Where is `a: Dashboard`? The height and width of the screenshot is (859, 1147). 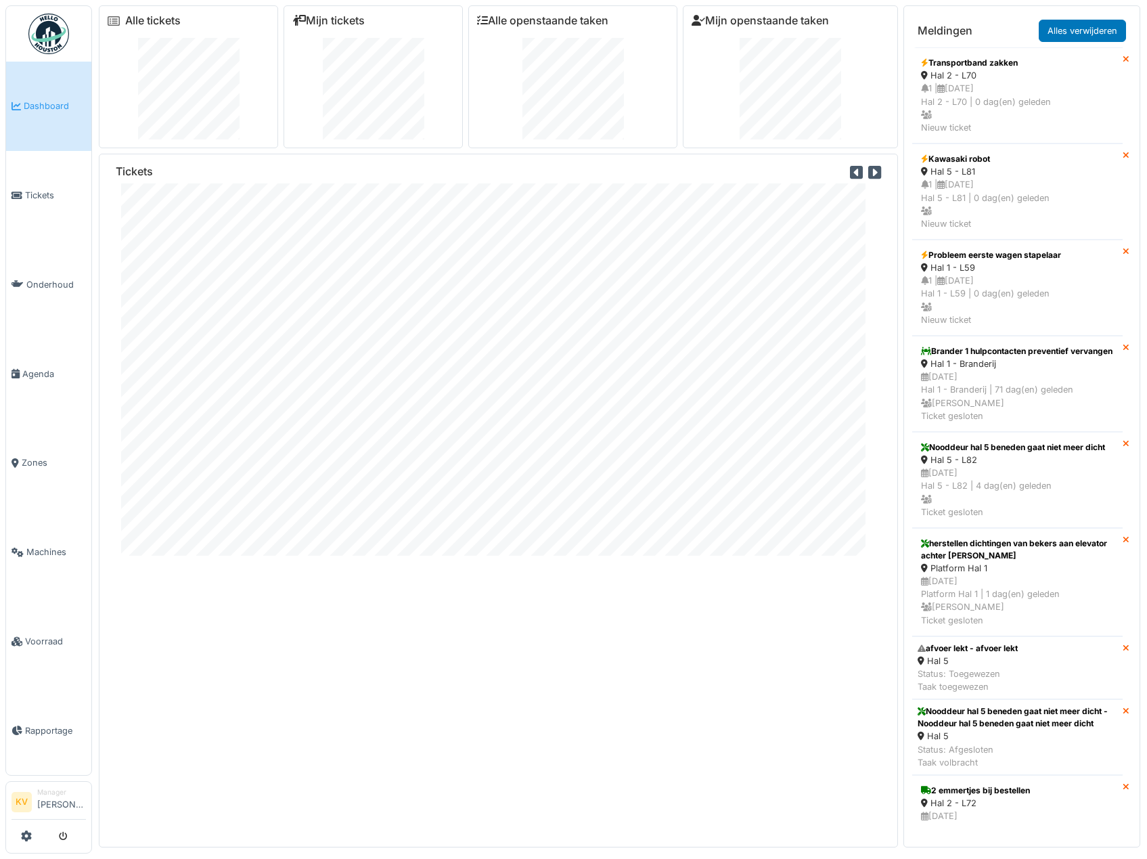
a: Dashboard is located at coordinates (49, 106).